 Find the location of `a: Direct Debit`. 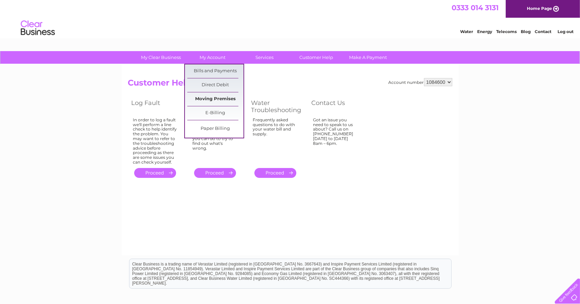

a: Direct Debit is located at coordinates (215, 85).